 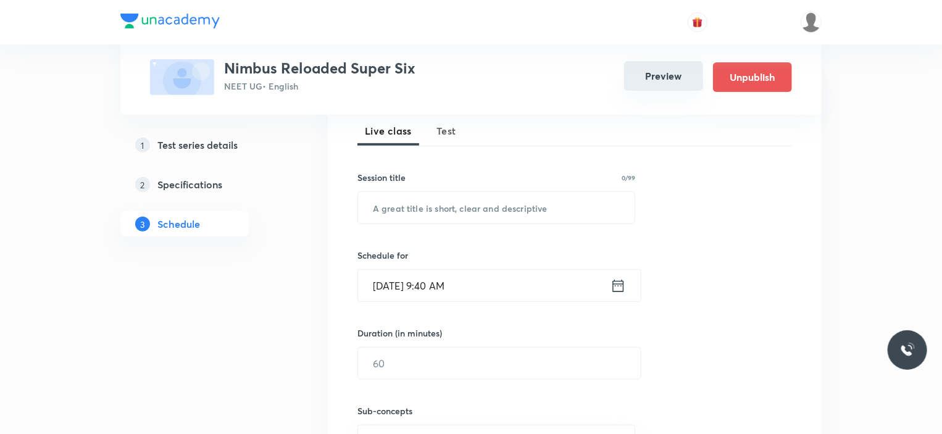 I want to click on h6: Session title, so click(x=382, y=177).